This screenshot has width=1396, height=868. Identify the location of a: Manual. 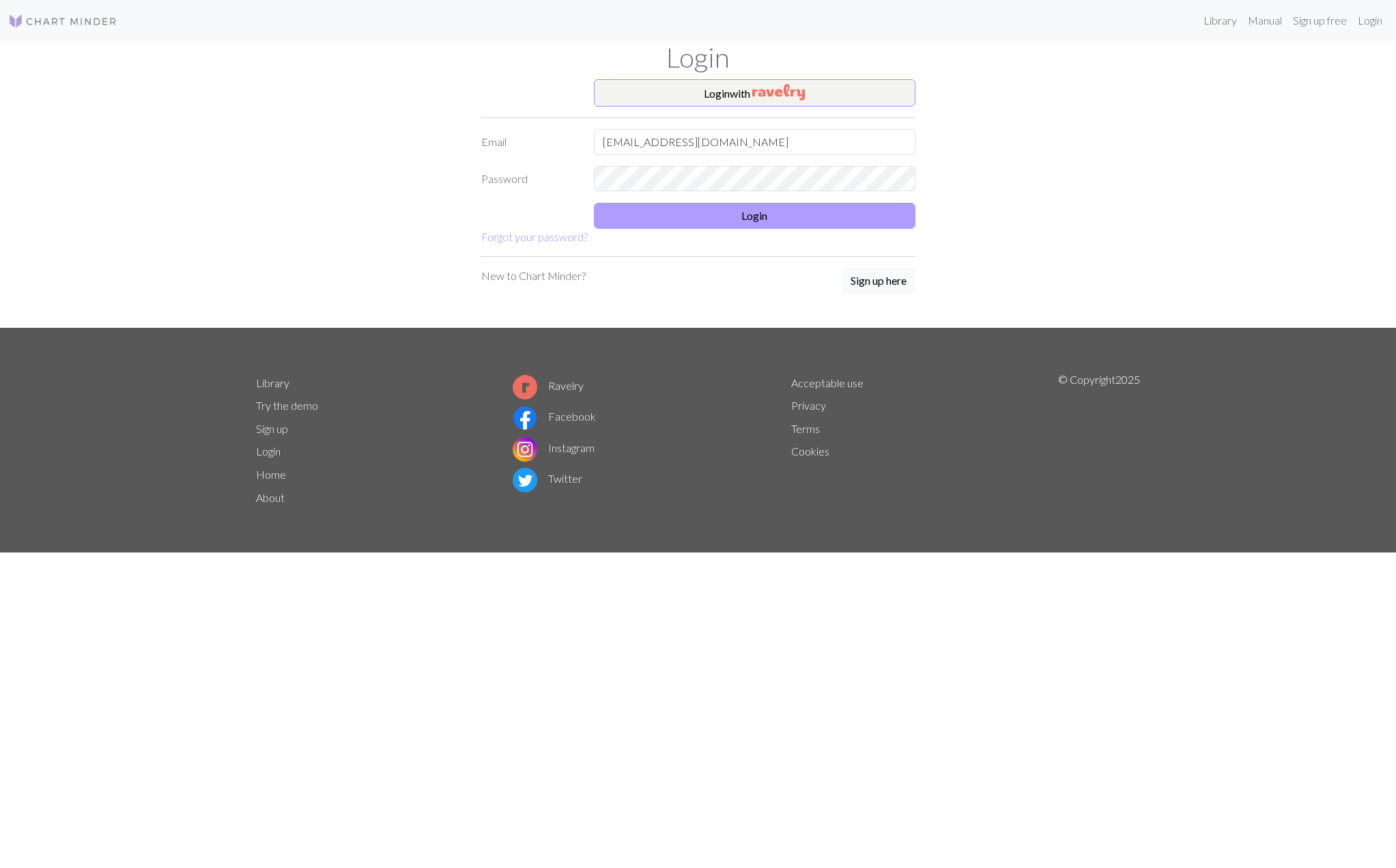
(1265, 21).